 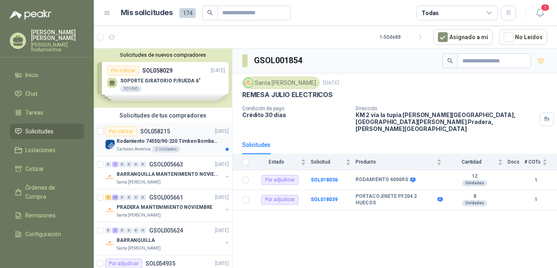 What do you see at coordinates (324, 180) in the screenshot?
I see `b: SOL018036` at bounding box center [324, 180].